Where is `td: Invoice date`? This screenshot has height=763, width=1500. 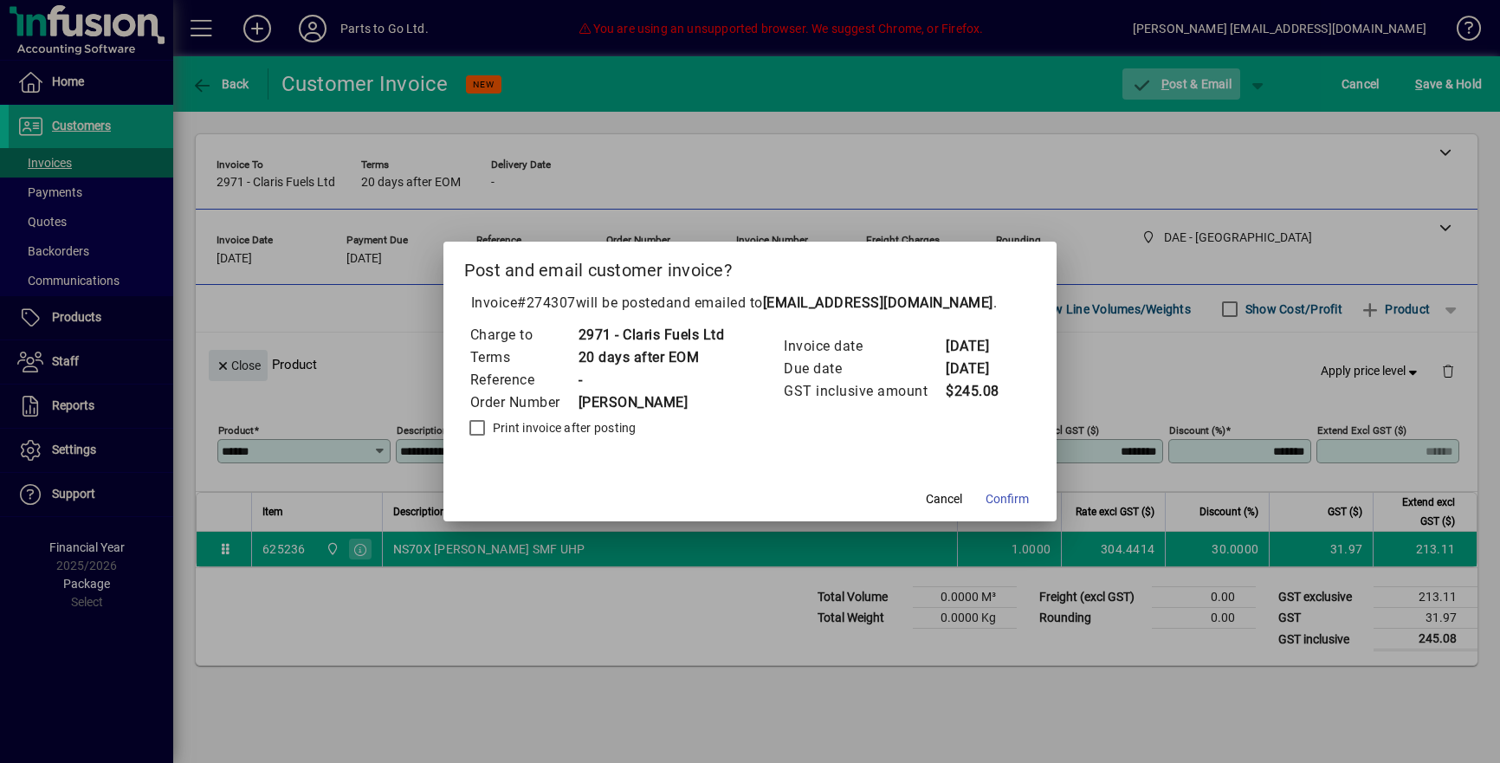
td: Invoice date is located at coordinates (864, 346).